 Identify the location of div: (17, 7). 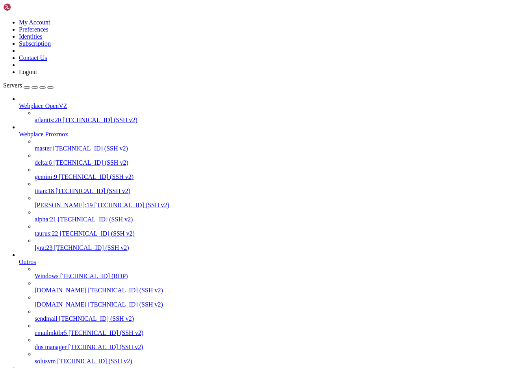
(61, 52).